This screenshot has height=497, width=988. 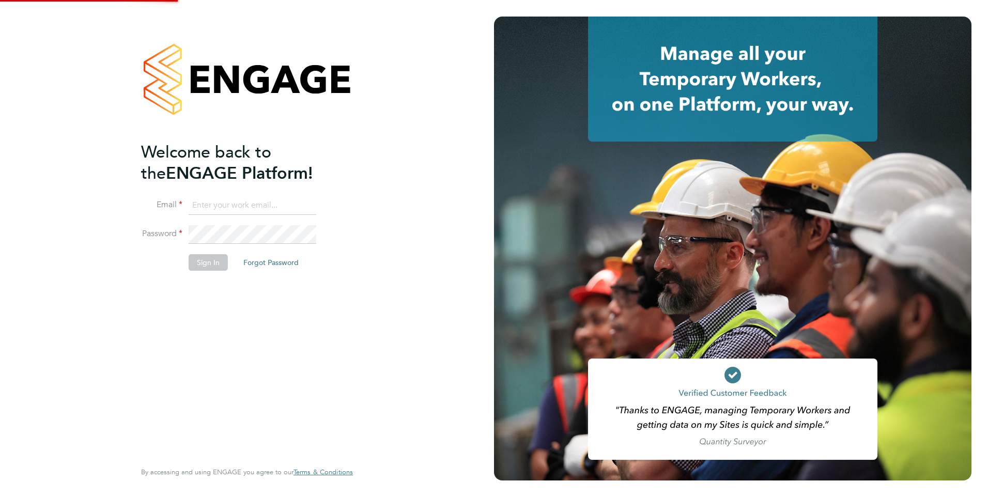 I want to click on span: Terms & Conditions, so click(x=323, y=472).